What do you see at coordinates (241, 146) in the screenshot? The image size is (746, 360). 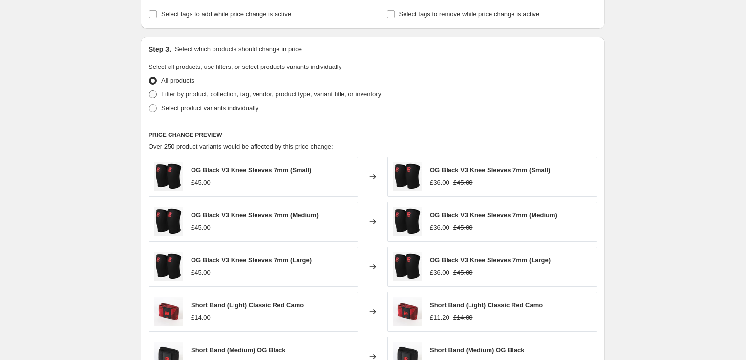 I see `span: Over 250 product variants would be affected by this price change:` at bounding box center [241, 146].